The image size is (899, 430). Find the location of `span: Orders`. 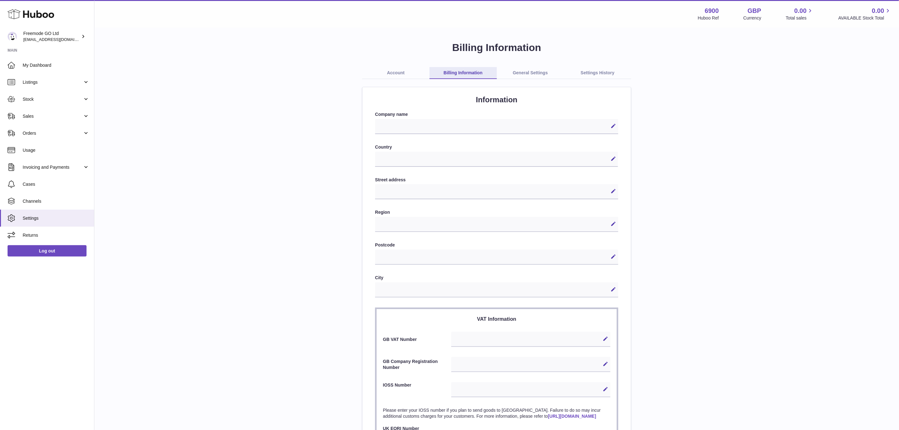

span: Orders is located at coordinates (53, 133).